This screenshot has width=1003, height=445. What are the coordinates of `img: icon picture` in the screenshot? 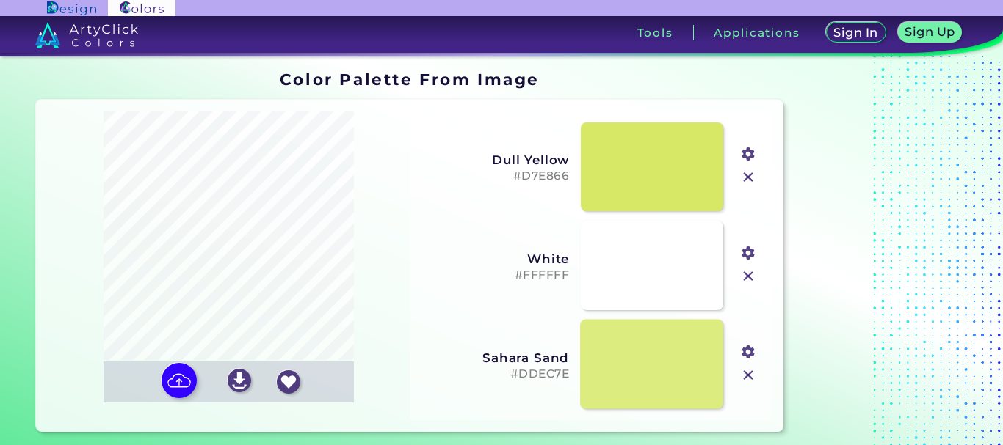 It's located at (179, 381).